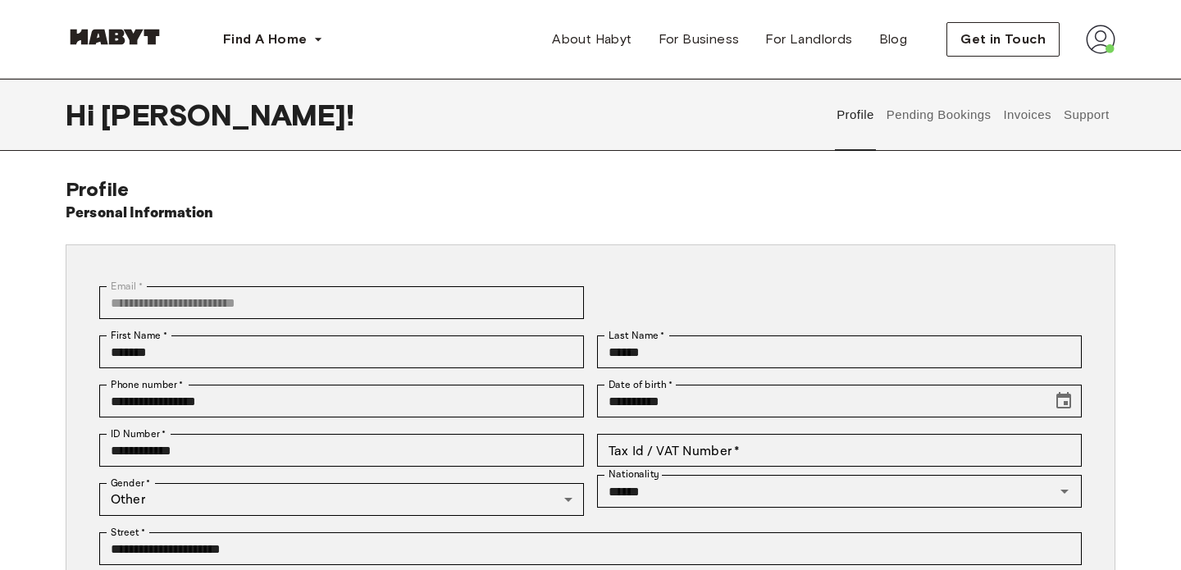 Image resolution: width=1181 pixels, height=570 pixels. Describe the element at coordinates (1003, 39) in the screenshot. I see `button: Get in Touch` at that location.